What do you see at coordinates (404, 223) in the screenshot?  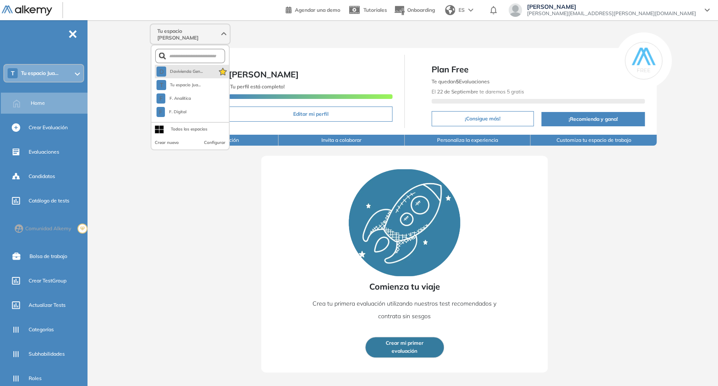 I see `img: Rocket` at bounding box center [404, 223].